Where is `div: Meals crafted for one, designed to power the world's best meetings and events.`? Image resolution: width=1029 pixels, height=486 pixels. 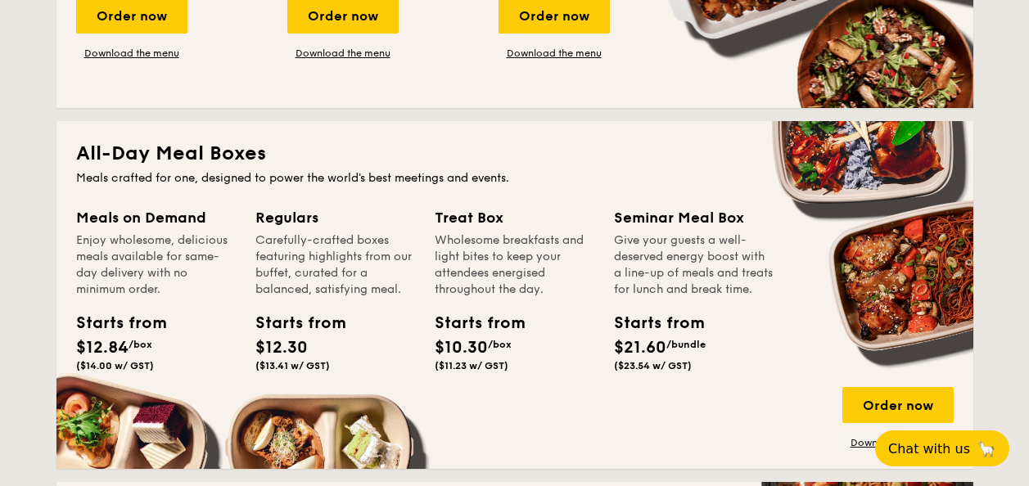
div: Meals crafted for one, designed to power the world's best meetings and events. is located at coordinates (515, 179).